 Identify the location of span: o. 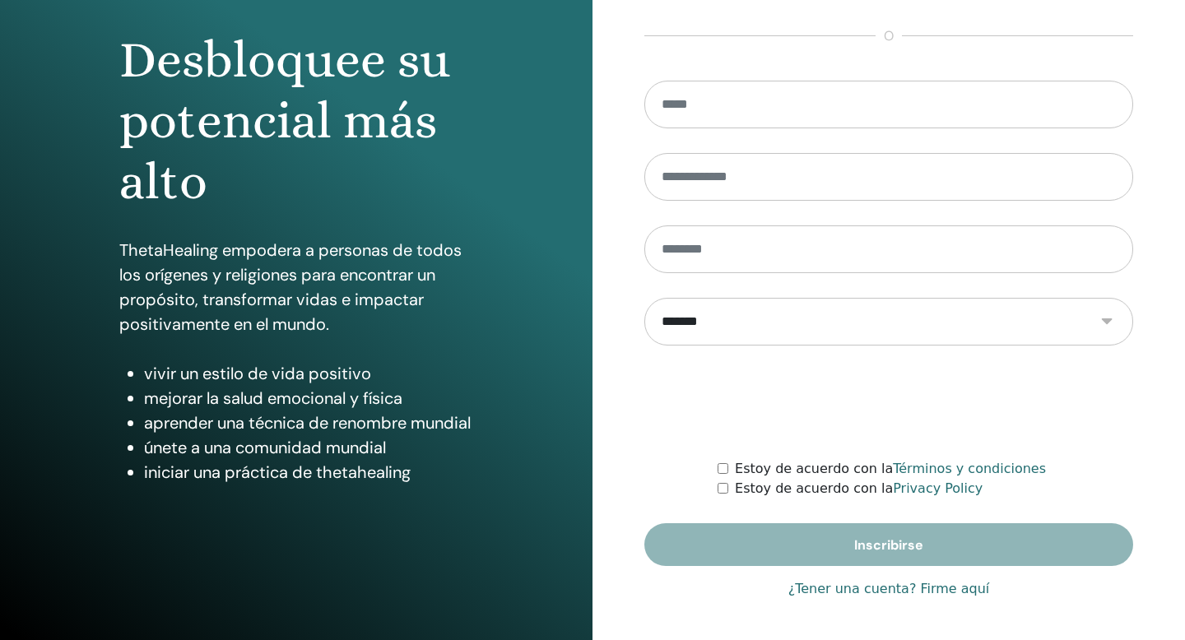
(889, 36).